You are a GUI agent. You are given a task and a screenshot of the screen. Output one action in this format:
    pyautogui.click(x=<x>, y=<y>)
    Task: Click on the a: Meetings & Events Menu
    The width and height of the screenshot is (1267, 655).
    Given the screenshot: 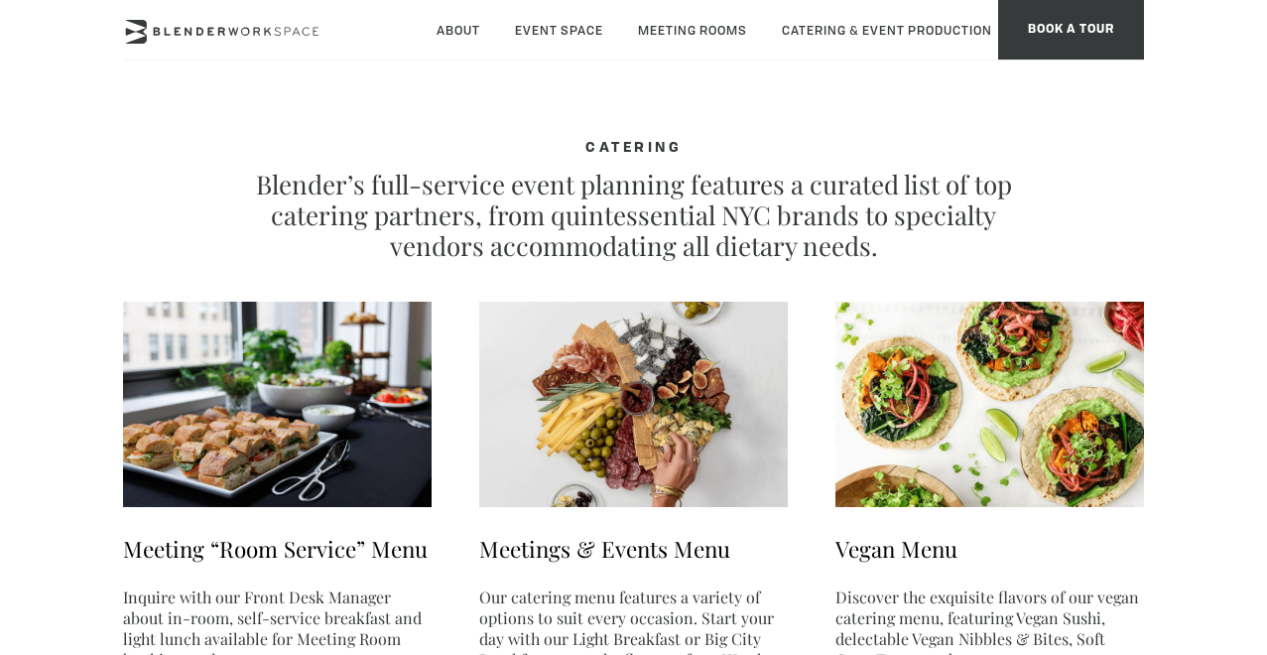 What is the action you would take?
    pyautogui.click(x=604, y=549)
    